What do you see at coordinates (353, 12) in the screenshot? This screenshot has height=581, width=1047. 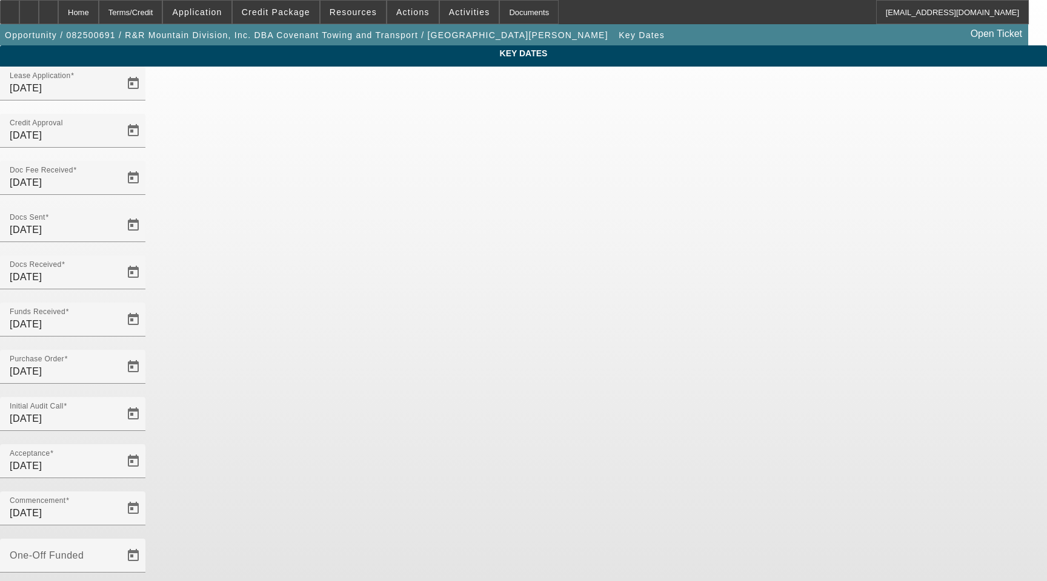 I see `button: Resources` at bounding box center [353, 12].